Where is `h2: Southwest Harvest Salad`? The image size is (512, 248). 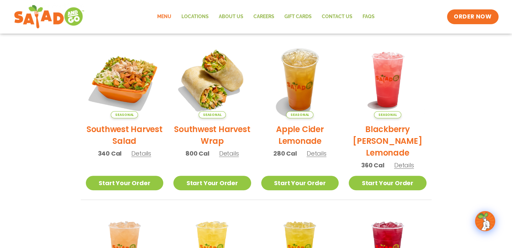 h2: Southwest Harvest Salad is located at coordinates (124, 135).